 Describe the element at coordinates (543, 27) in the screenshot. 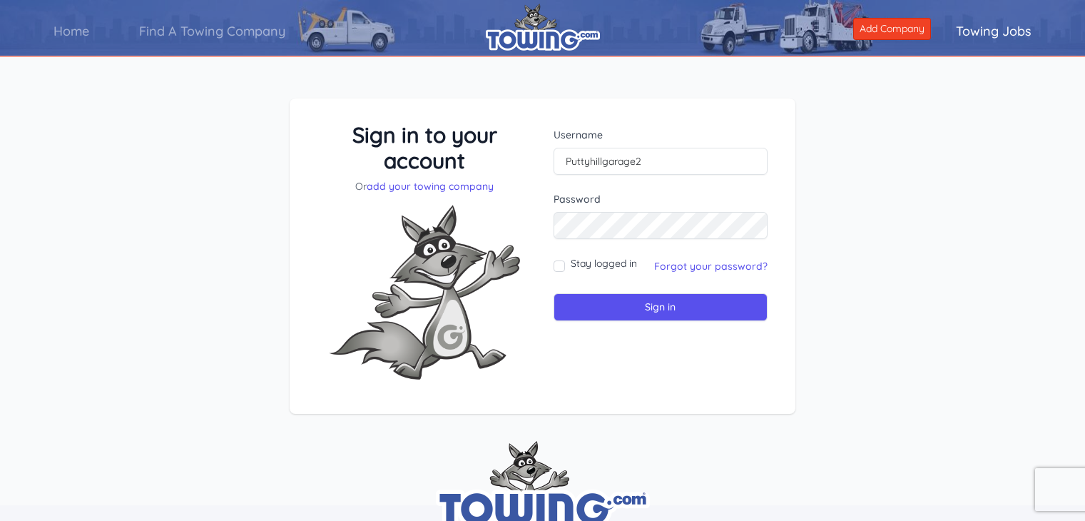

I see `img: logo.png` at that location.